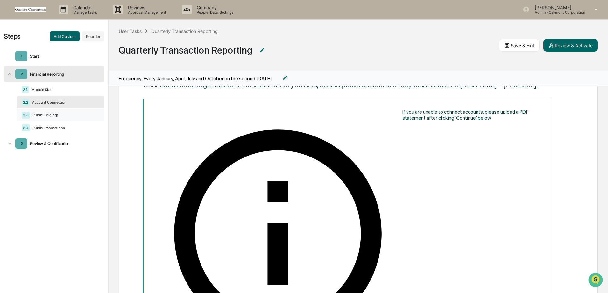 The height and width of the screenshot is (293, 608). I want to click on div: 2, so click(22, 74).